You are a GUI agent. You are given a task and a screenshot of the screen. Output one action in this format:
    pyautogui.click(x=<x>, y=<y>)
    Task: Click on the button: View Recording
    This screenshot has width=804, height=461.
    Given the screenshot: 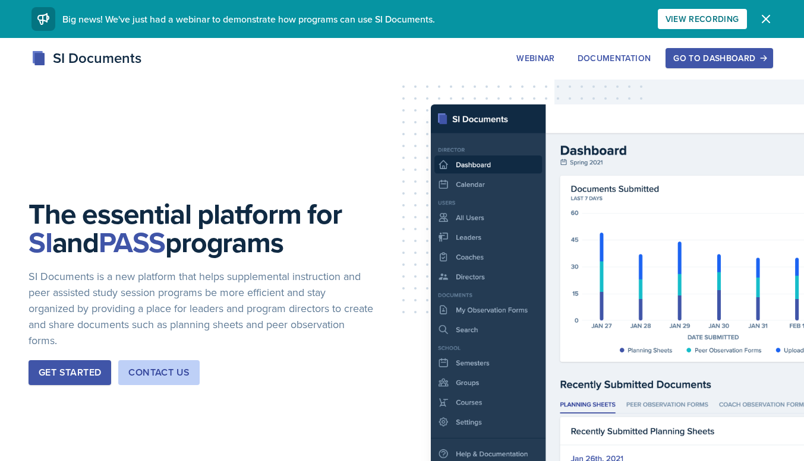 What is the action you would take?
    pyautogui.click(x=702, y=19)
    